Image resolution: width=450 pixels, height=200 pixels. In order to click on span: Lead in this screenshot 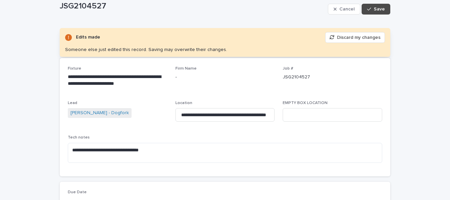, I will do `click(73, 103)`.